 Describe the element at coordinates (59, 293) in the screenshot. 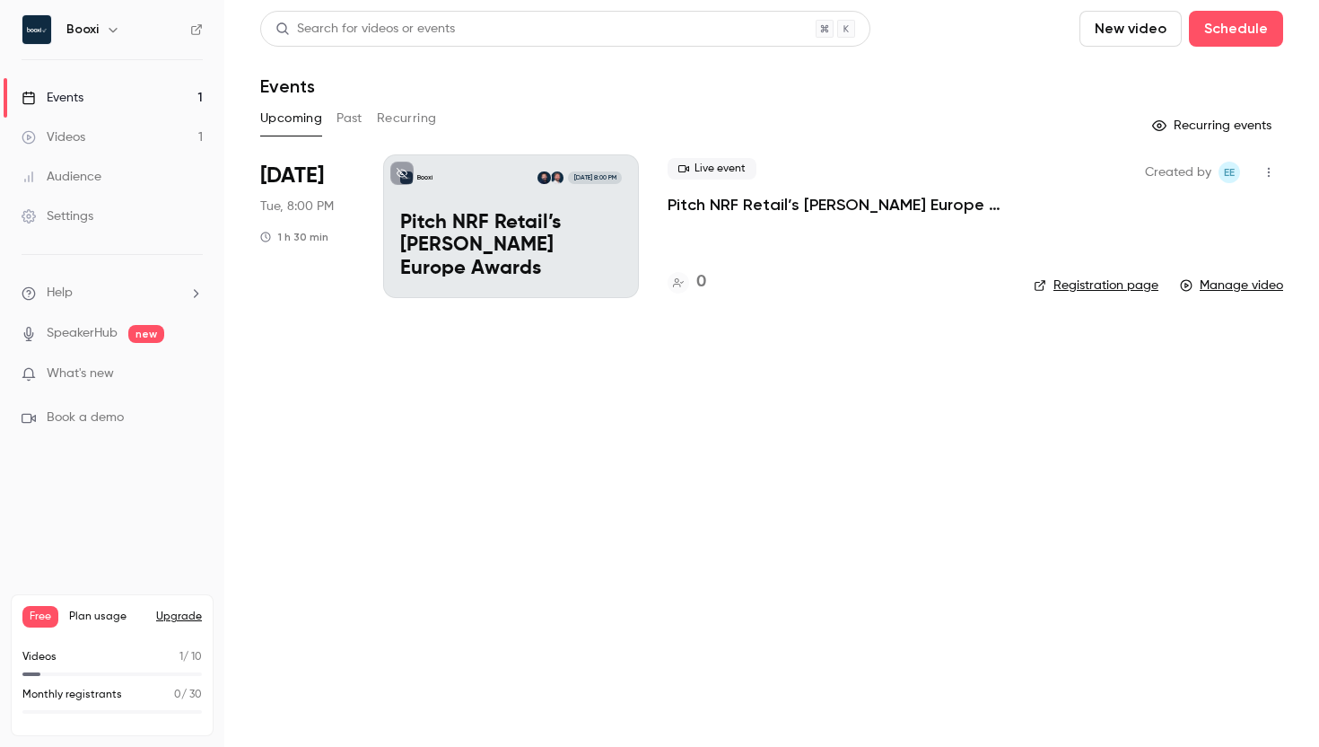

I see `span: Help` at that location.